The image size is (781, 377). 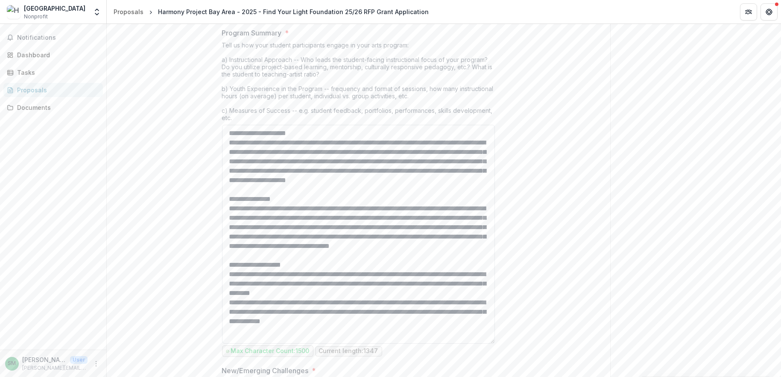 I want to click on nav: breadcrumb, so click(x=271, y=12).